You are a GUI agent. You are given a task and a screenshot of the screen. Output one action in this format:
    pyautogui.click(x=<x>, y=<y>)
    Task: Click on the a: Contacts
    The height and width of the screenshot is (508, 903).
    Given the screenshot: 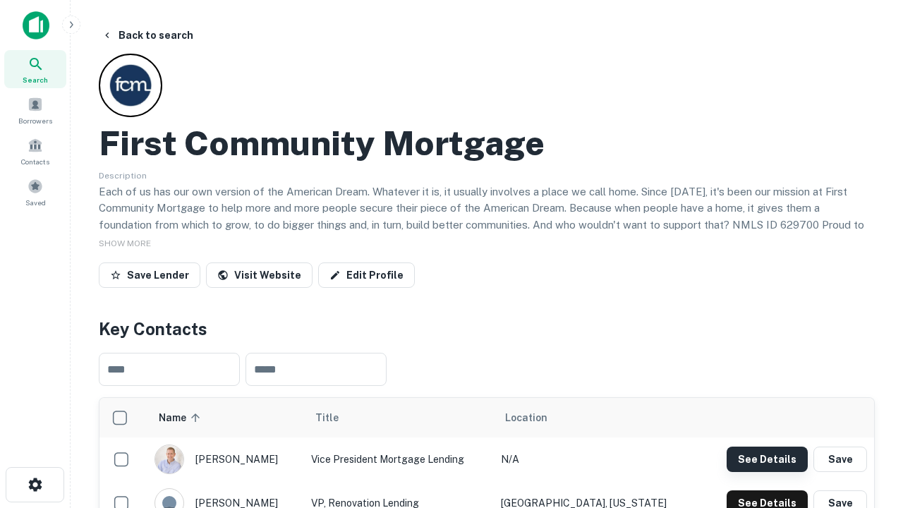 What is the action you would take?
    pyautogui.click(x=35, y=151)
    